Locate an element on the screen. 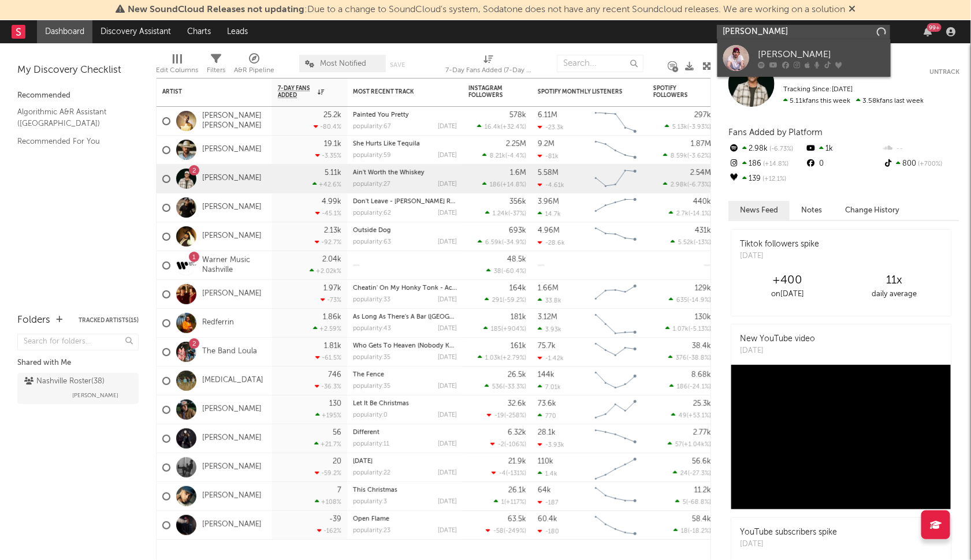 The image size is (971, 560). div: 20 is located at coordinates (337, 462).